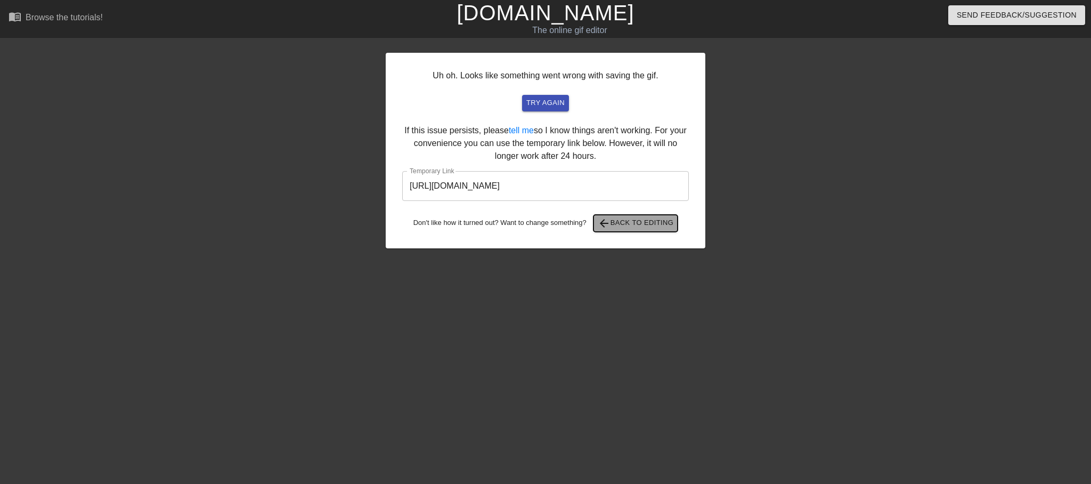 This screenshot has height=484, width=1091. What do you see at coordinates (636, 223) in the screenshot?
I see `span: Back to Editing` at bounding box center [636, 223].